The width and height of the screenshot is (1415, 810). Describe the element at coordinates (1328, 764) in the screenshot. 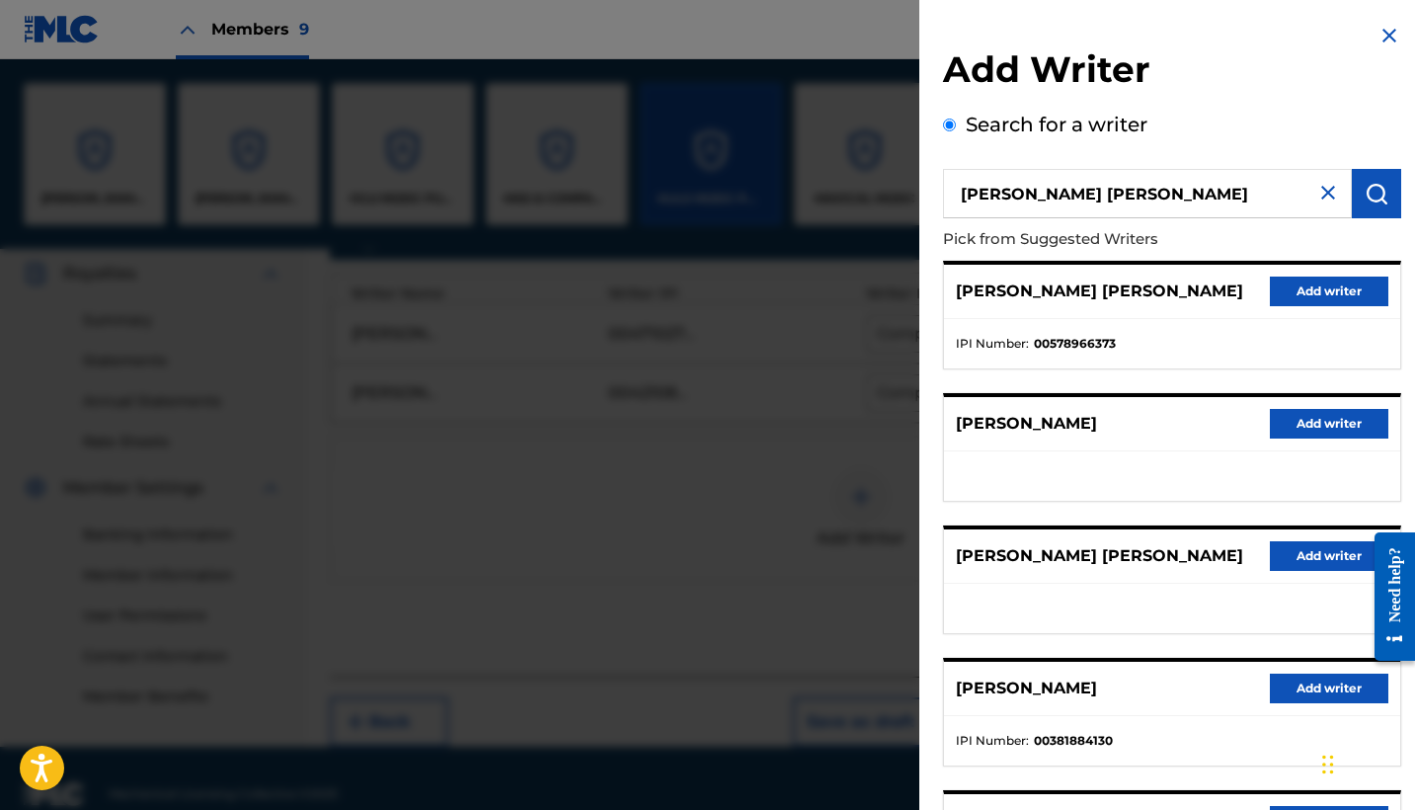

I see `div: Drag` at that location.